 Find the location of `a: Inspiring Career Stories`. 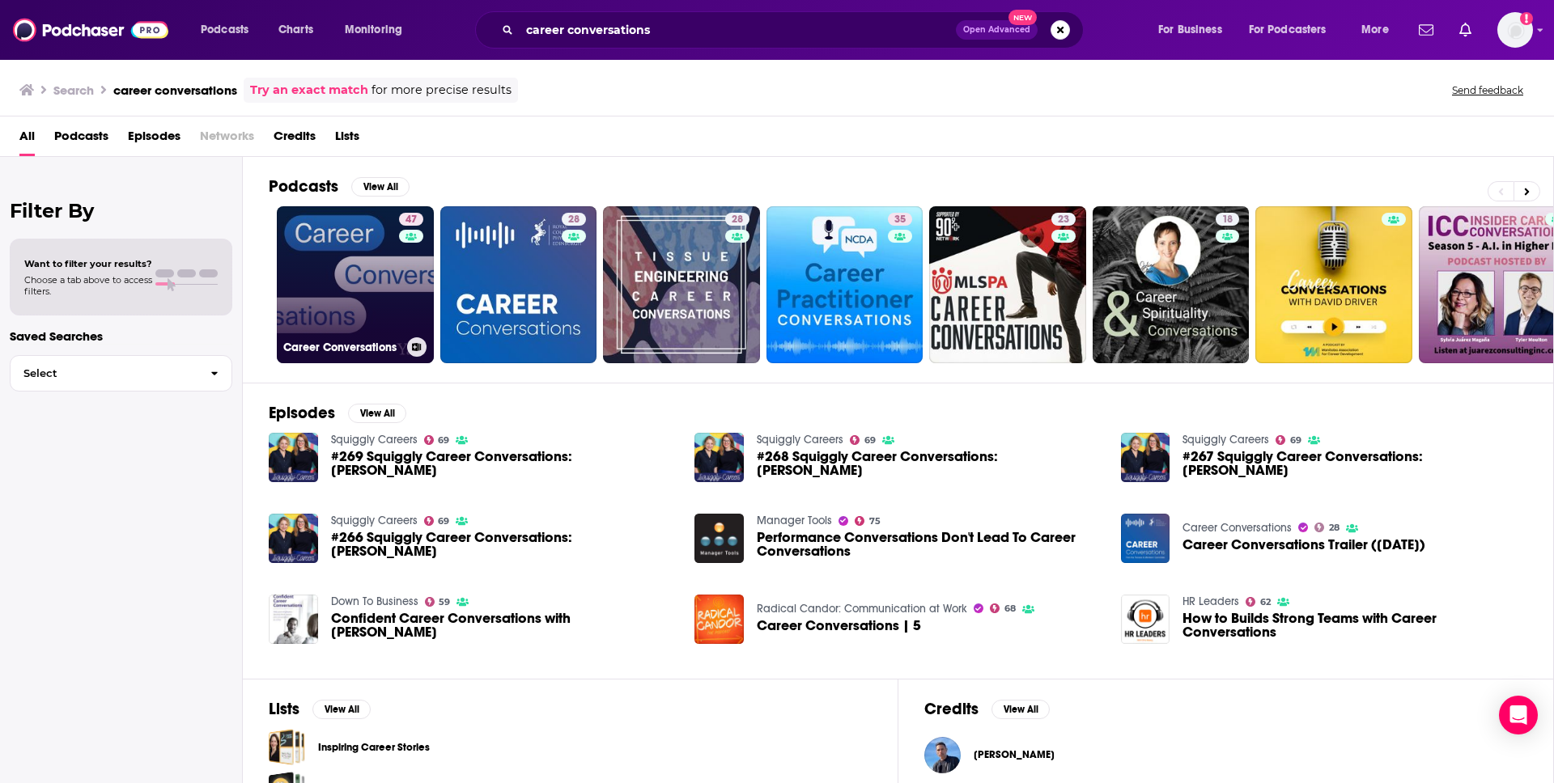

a: Inspiring Career Stories is located at coordinates (374, 748).